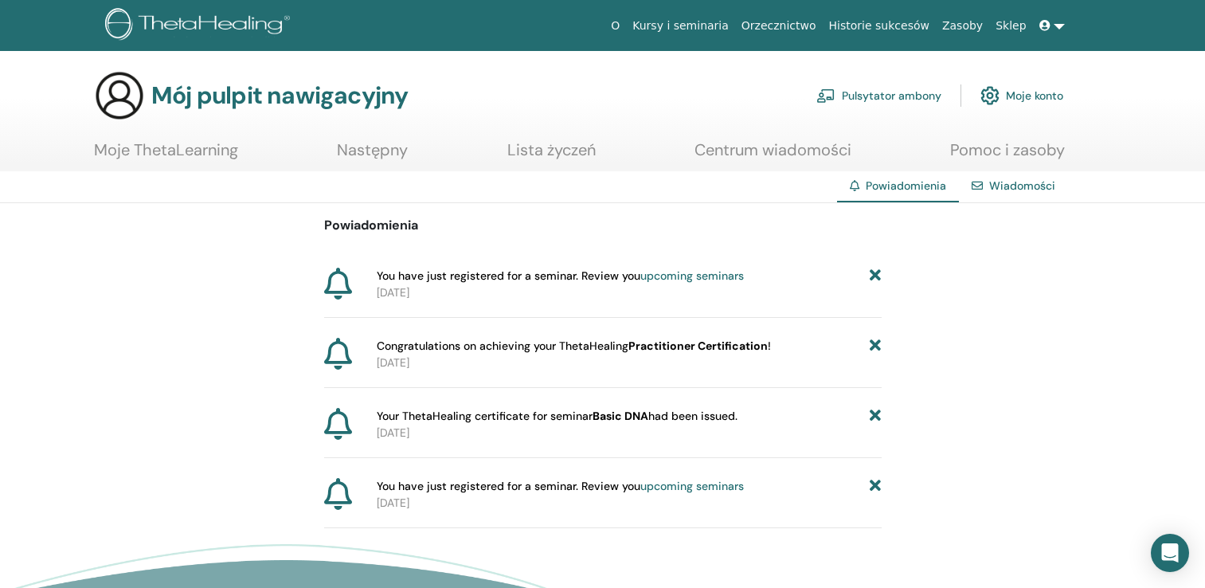  Describe the element at coordinates (1170, 553) in the screenshot. I see `div: Otwórz komunikator Intercom Messenger` at that location.